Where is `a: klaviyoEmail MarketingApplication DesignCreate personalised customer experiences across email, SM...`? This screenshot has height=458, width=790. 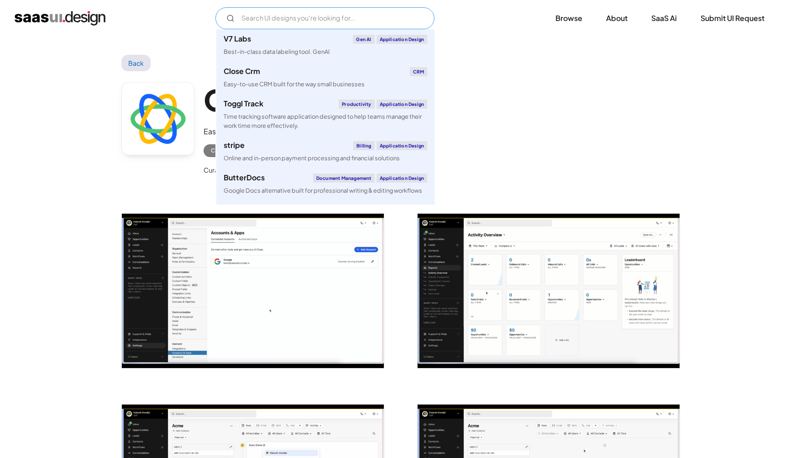
a: klaviyoEmail MarketingApplication DesignCreate personalised customer experiences across email, SM... is located at coordinates (325, 221).